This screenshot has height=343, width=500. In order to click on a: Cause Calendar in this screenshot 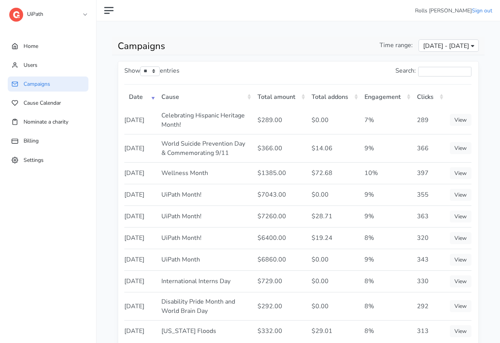, I will do `click(48, 103)`.